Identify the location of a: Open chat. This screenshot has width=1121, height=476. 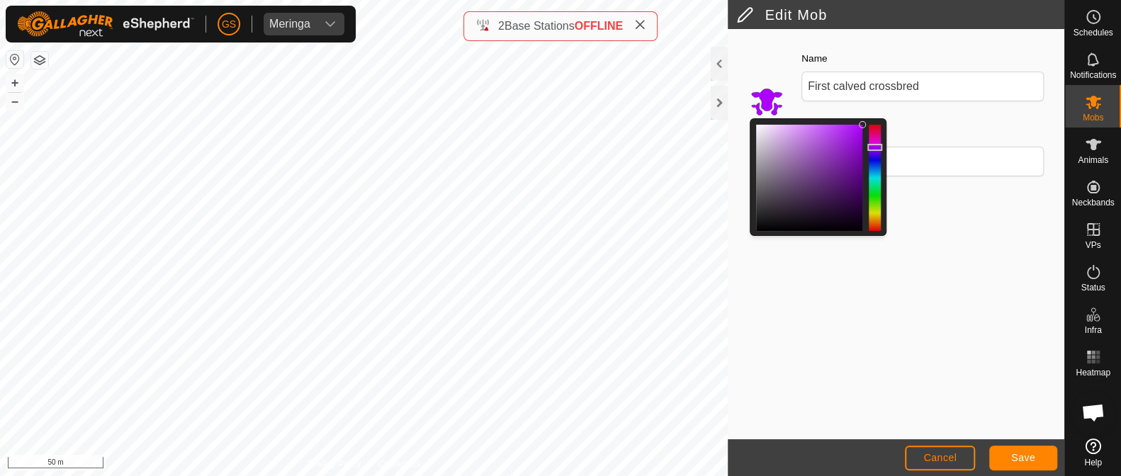
(1094, 412).